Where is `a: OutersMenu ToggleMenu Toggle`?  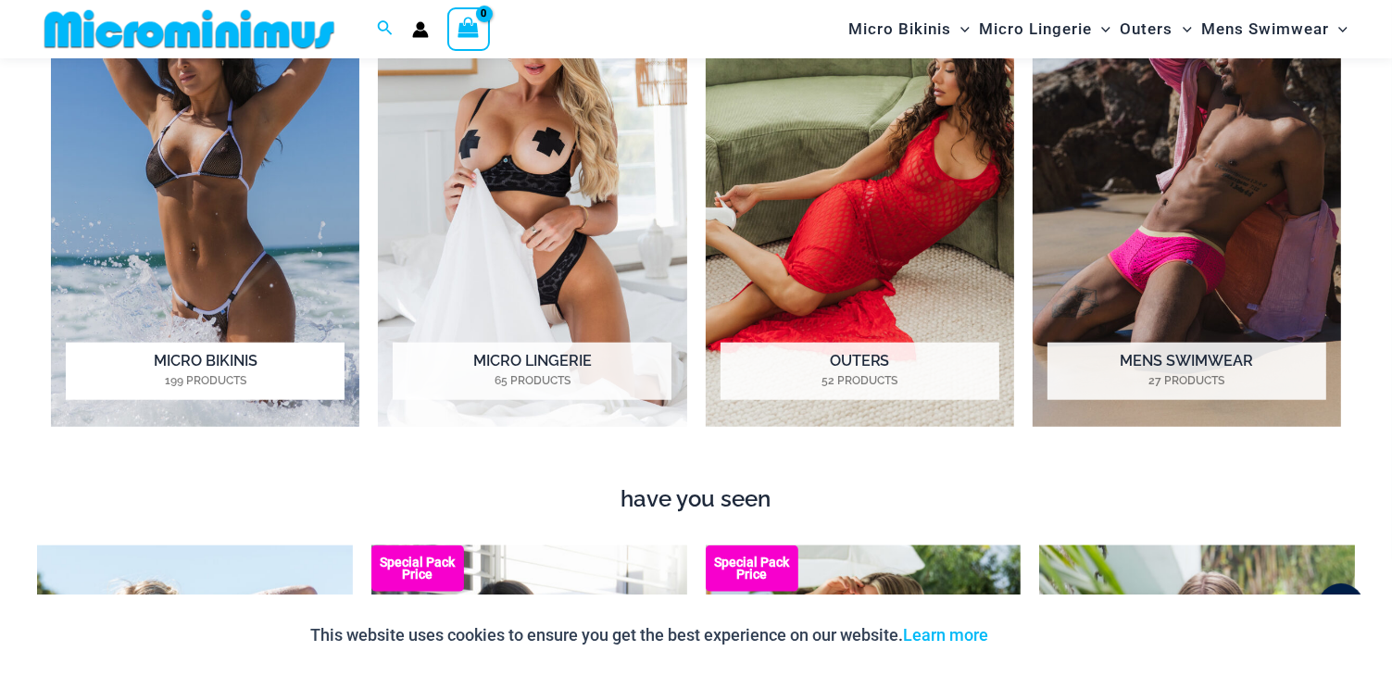
a: OutersMenu ToggleMenu Toggle is located at coordinates (1156, 29).